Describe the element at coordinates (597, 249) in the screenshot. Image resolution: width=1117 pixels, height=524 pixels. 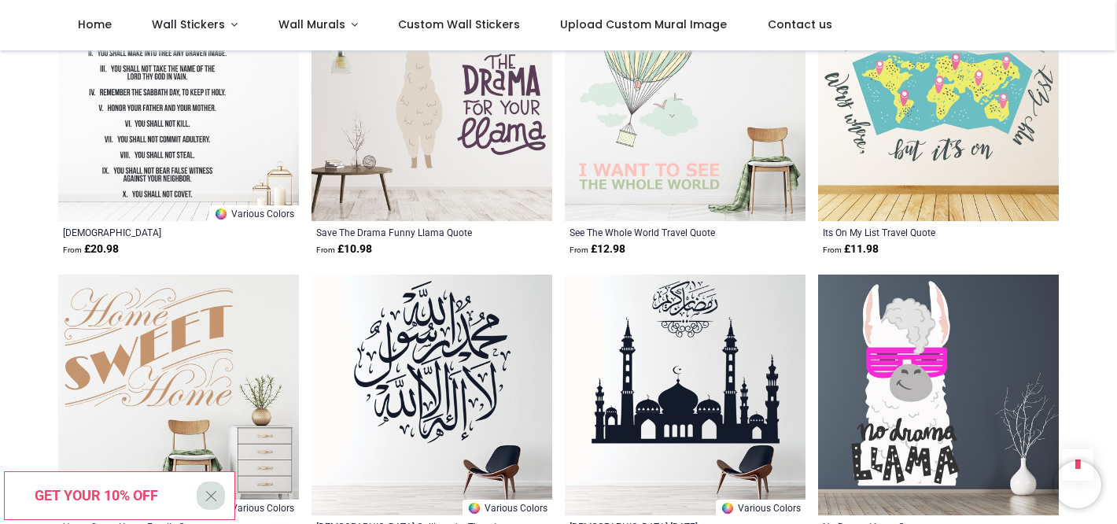
I see `strong: £ 12.98` at that location.